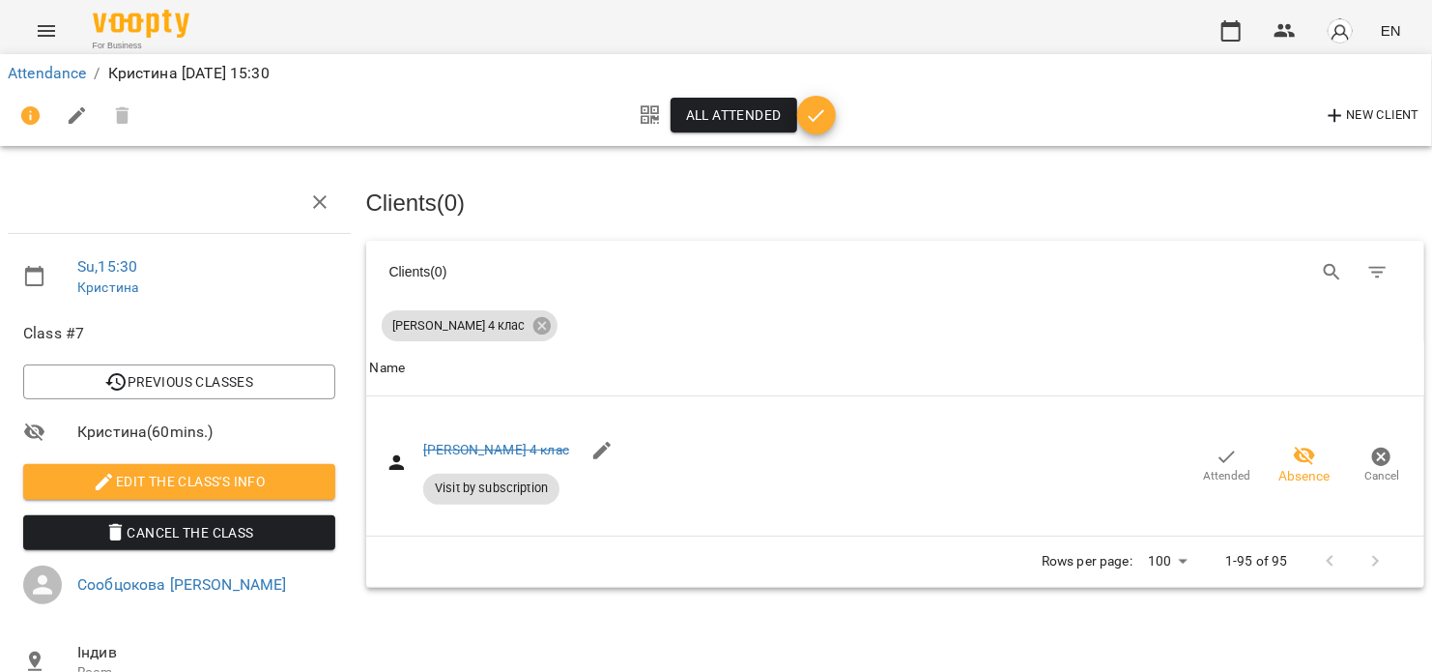 Image resolution: width=1432 pixels, height=672 pixels. What do you see at coordinates (141, 23) in the screenshot?
I see `img: Voopty Logo` at bounding box center [141, 23].